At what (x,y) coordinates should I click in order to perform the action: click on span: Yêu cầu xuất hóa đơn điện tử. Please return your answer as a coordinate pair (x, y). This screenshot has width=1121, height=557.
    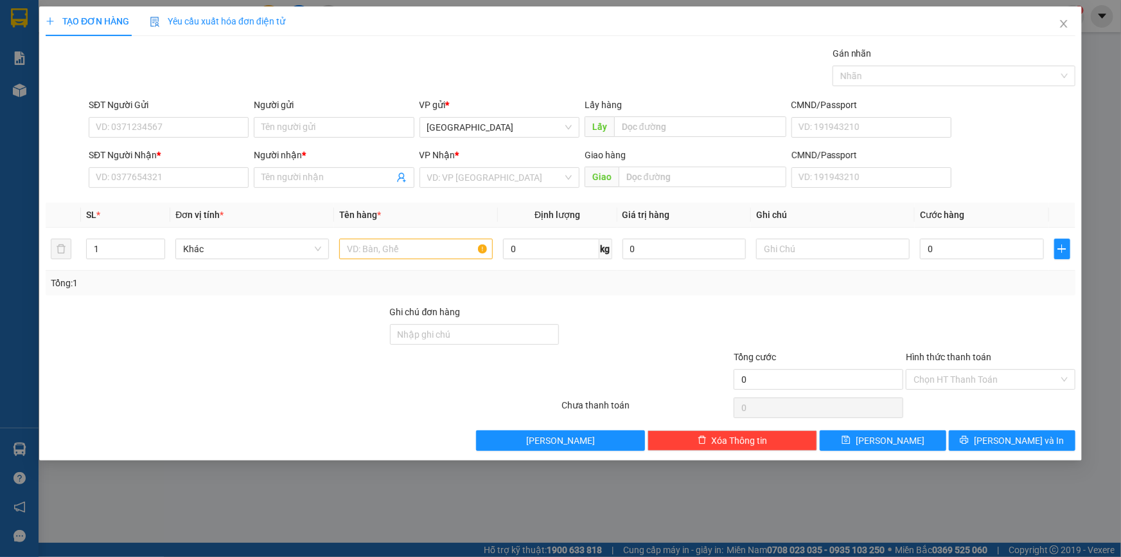
    Looking at the image, I should click on (217, 21).